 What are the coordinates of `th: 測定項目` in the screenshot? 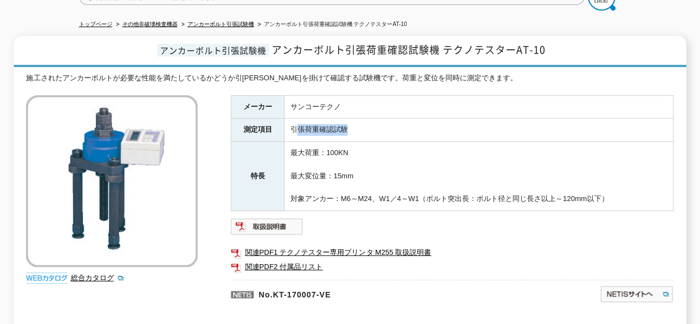 It's located at (258, 130).